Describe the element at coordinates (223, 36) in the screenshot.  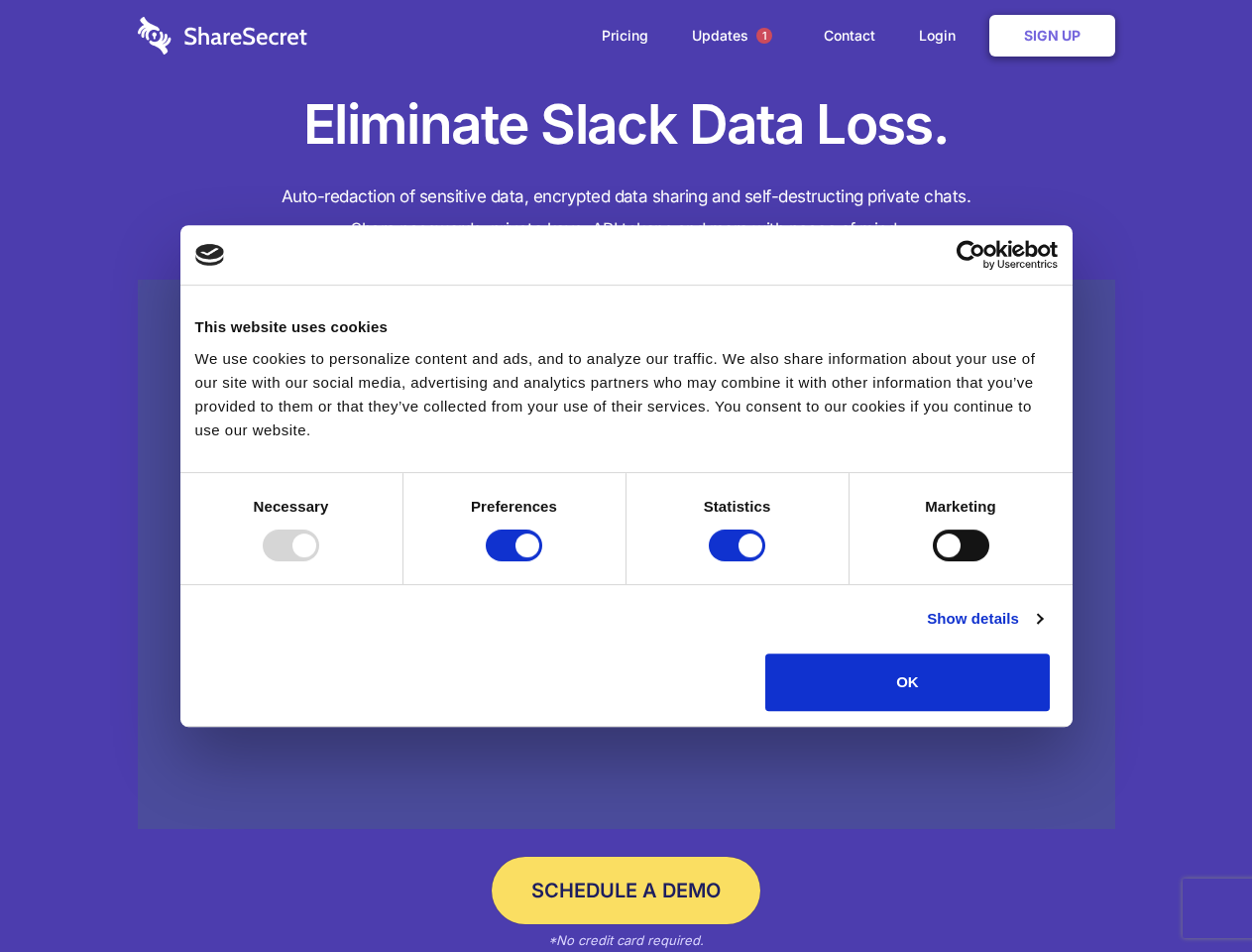
I see `img: logo-wordmark-white-trans-d4663122ce5f474addd5e946df7df03e33cb6a1c49d2221995e7729f52c070b2.svg` at that location.